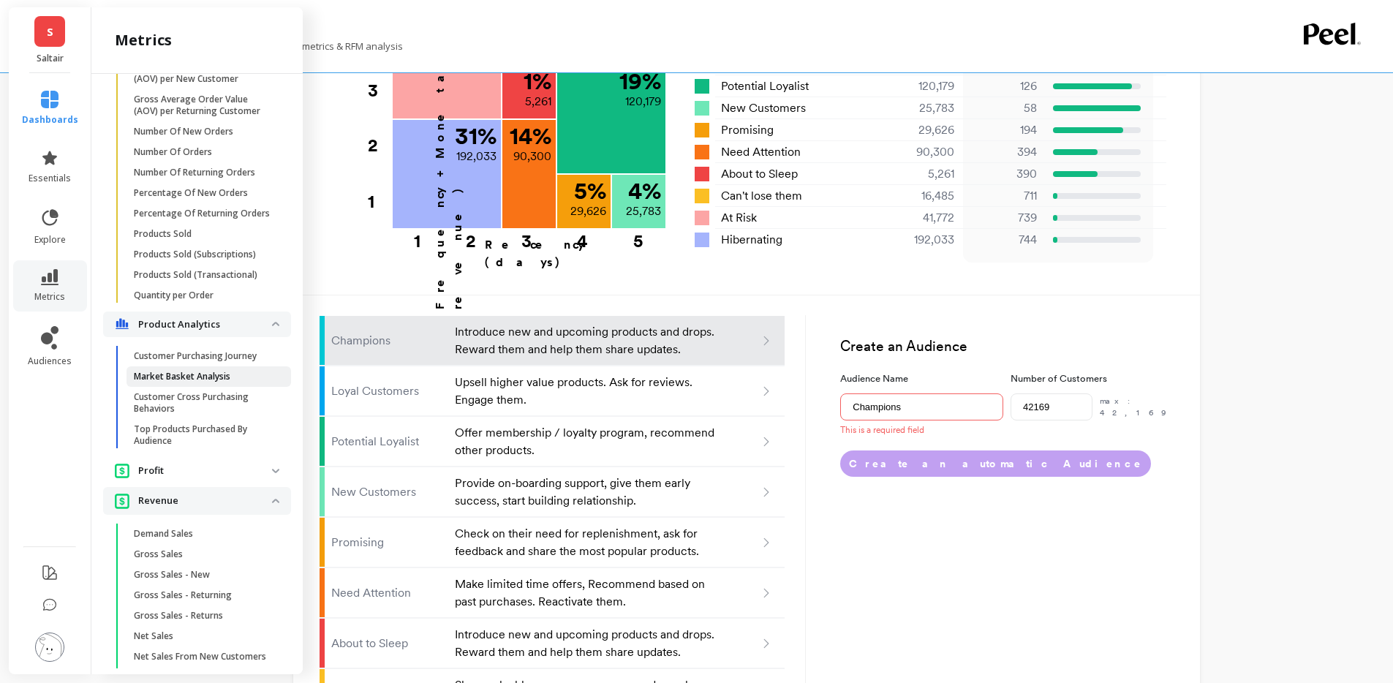 This screenshot has height=683, width=1393. What do you see at coordinates (922, 379) in the screenshot?
I see `label: Audience Name` at bounding box center [922, 379].